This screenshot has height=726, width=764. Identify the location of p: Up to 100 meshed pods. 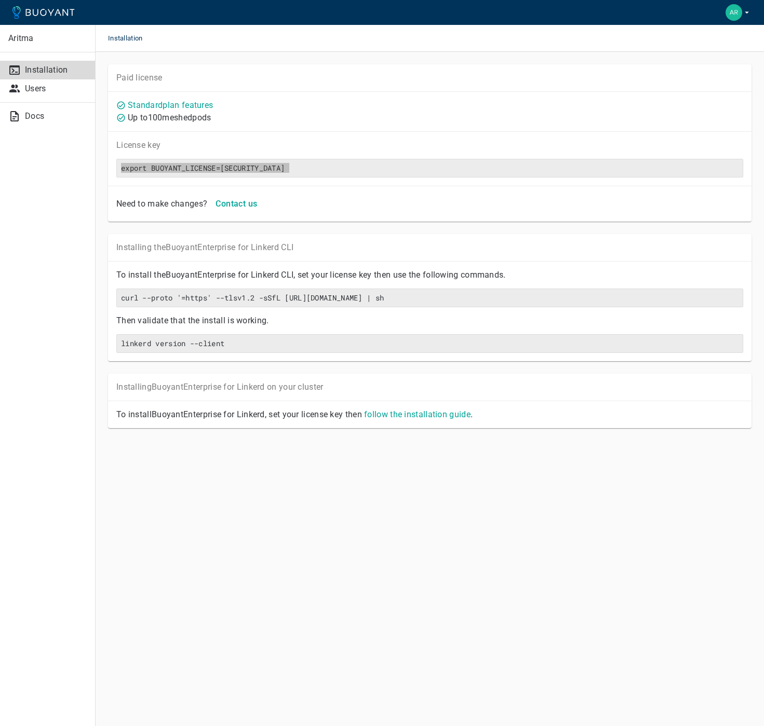
(169, 118).